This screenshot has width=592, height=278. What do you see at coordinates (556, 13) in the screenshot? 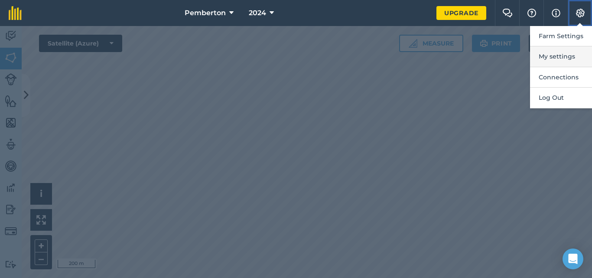
I see `img: svg+xml;base64,PHN2ZyB4bWxucz0iaHR0cDovL3d3dy53My5vcmcvMjAwMC9zdmciIHdpZHRoPSIxNyIgaGVpZ2h0PSIxNy...` at bounding box center [556, 13].